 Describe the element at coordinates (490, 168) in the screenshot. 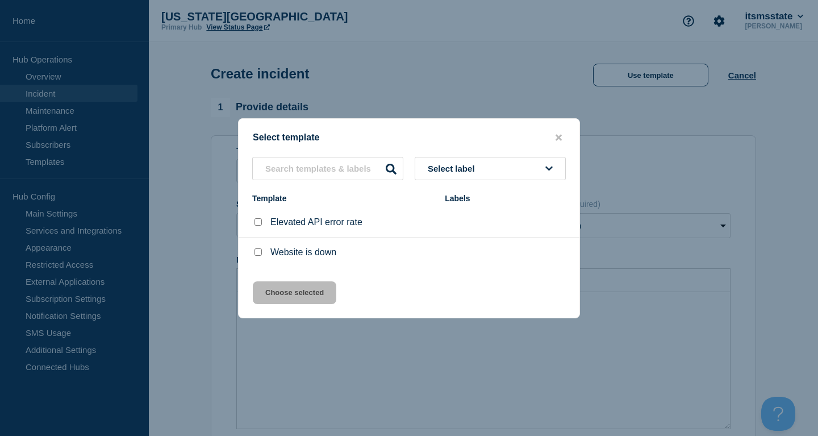

I see `button: Select label` at that location.